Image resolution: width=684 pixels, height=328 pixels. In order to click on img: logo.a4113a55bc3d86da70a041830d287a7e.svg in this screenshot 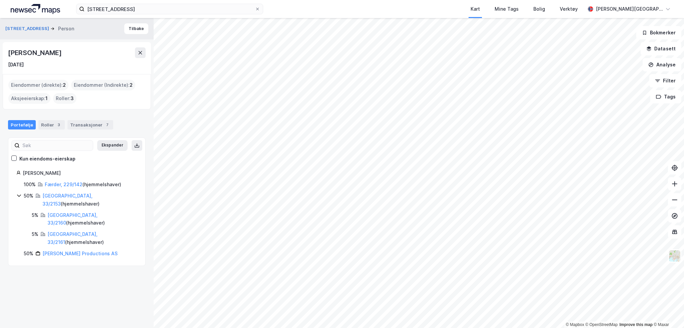, I will do `click(35, 9)`.